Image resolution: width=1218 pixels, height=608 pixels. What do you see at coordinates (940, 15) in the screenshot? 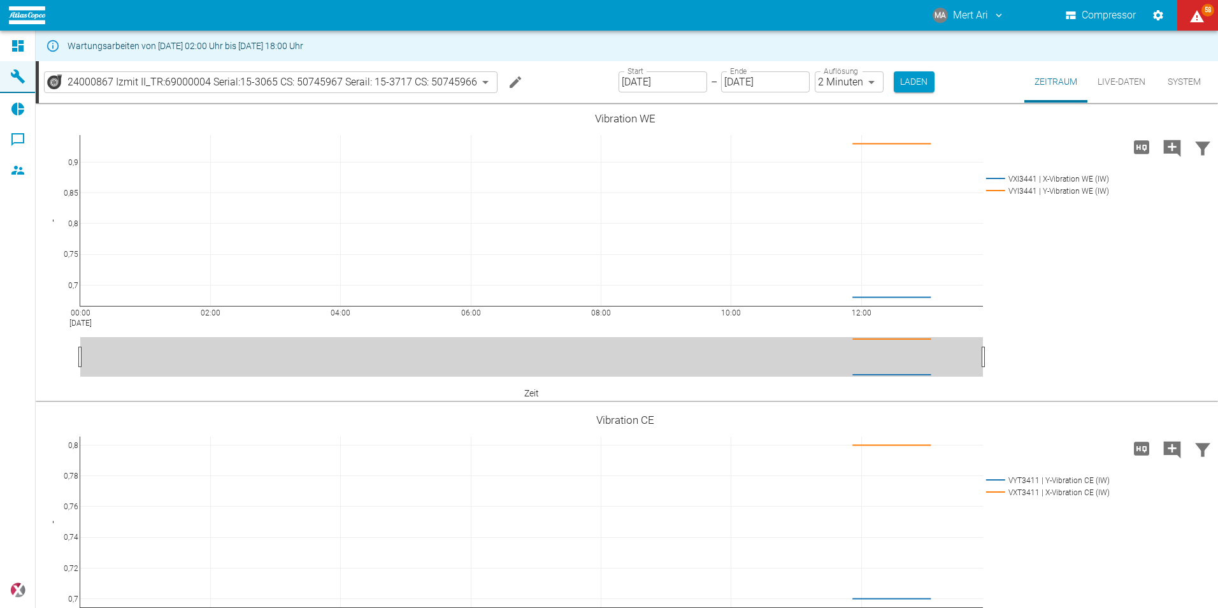
I see `div: MA` at bounding box center [940, 15].